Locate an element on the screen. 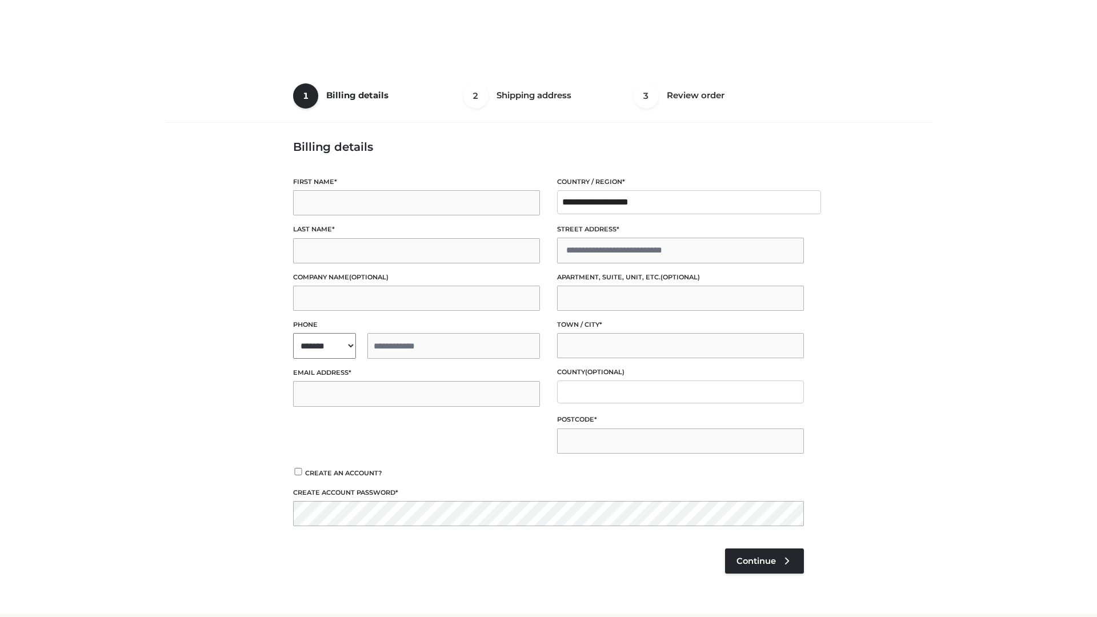 The image size is (1097, 617). span: Billing details is located at coordinates (357, 95).